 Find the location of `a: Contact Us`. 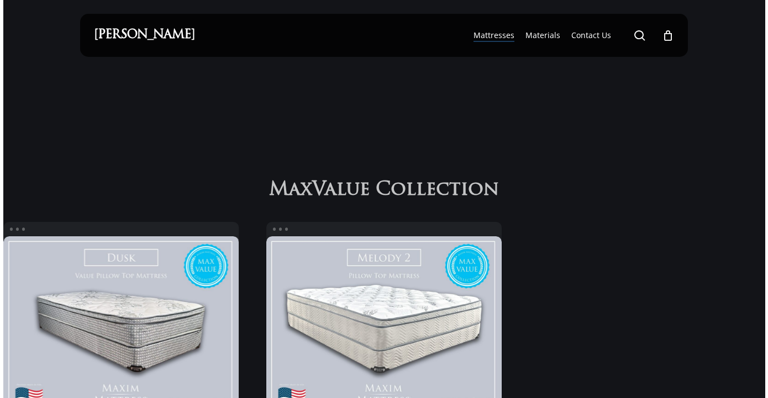

a: Contact Us is located at coordinates (591, 35).